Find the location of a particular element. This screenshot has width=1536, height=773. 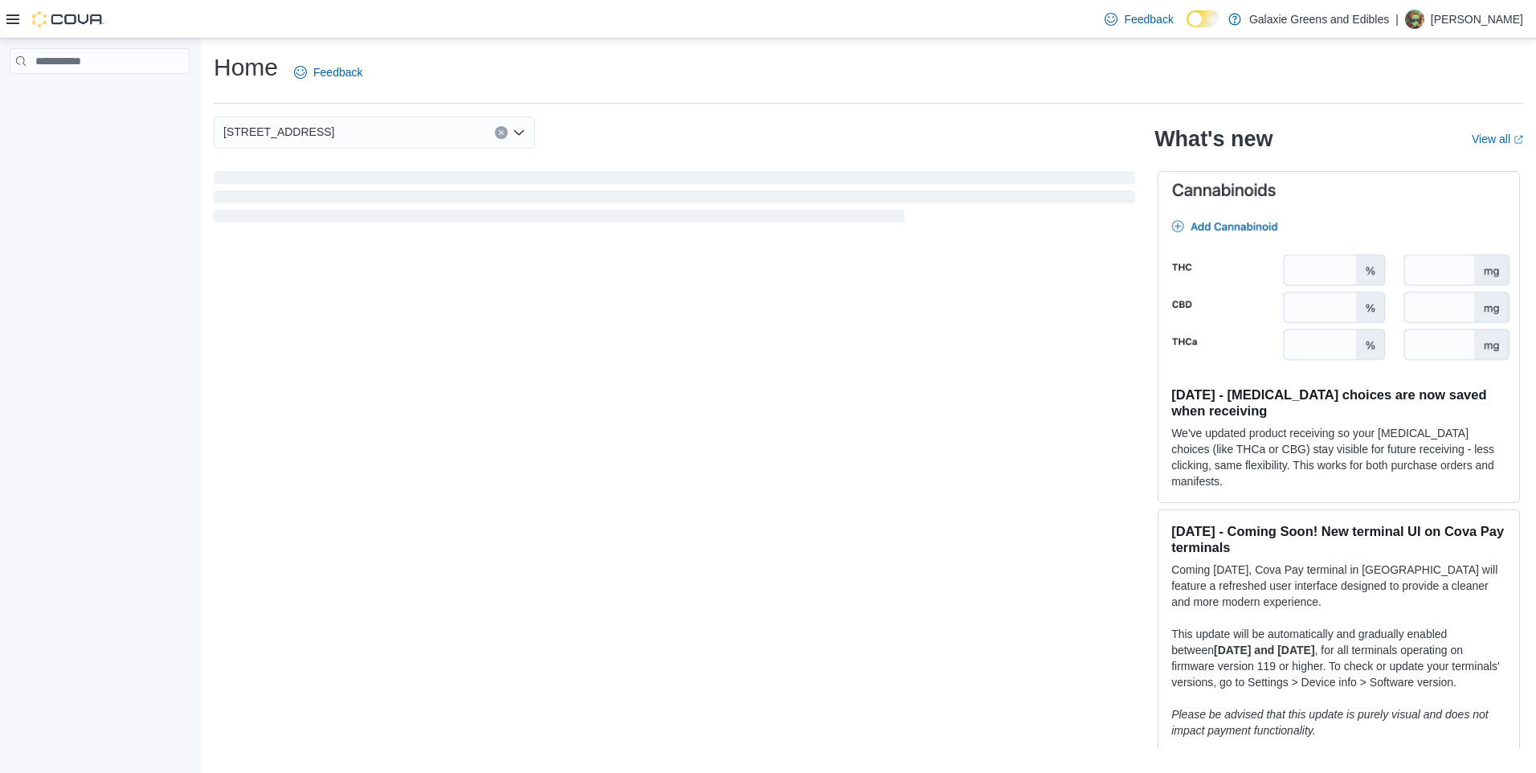

img: Cova is located at coordinates (68, 19).